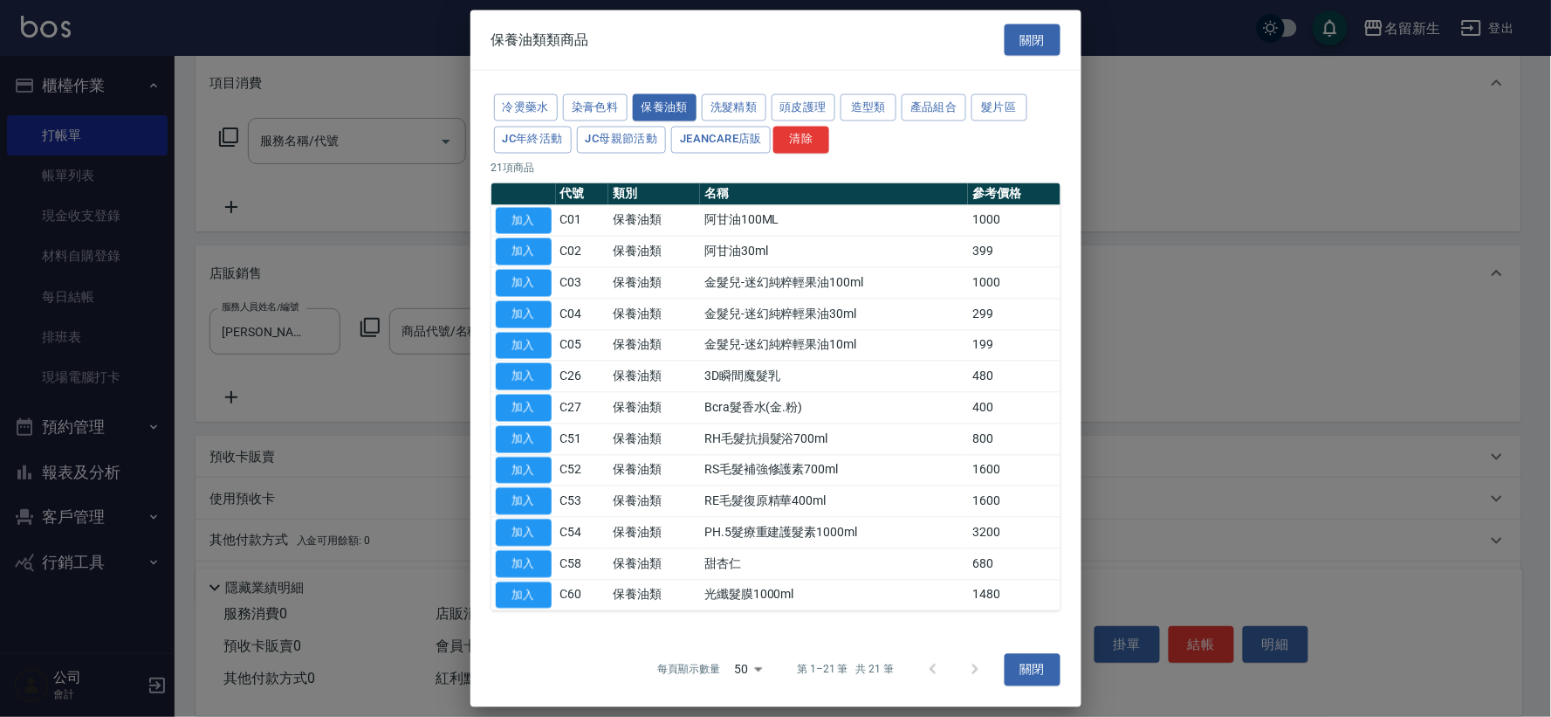 The height and width of the screenshot is (717, 1551). What do you see at coordinates (621, 139) in the screenshot?
I see `button: JC母親節活動` at bounding box center [621, 139].